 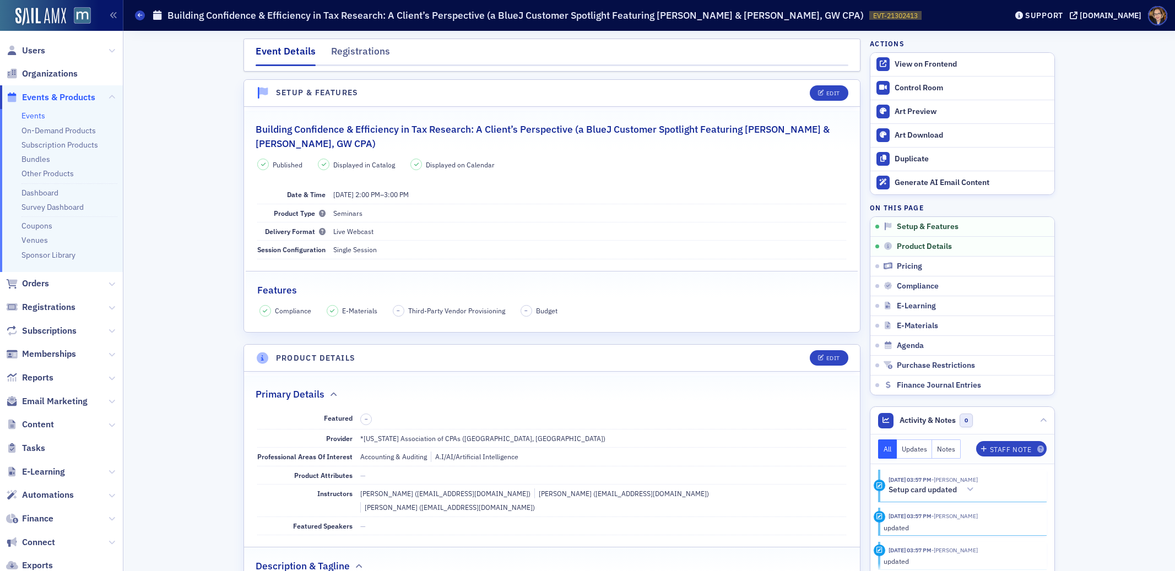 I want to click on a: Dashboard, so click(x=40, y=193).